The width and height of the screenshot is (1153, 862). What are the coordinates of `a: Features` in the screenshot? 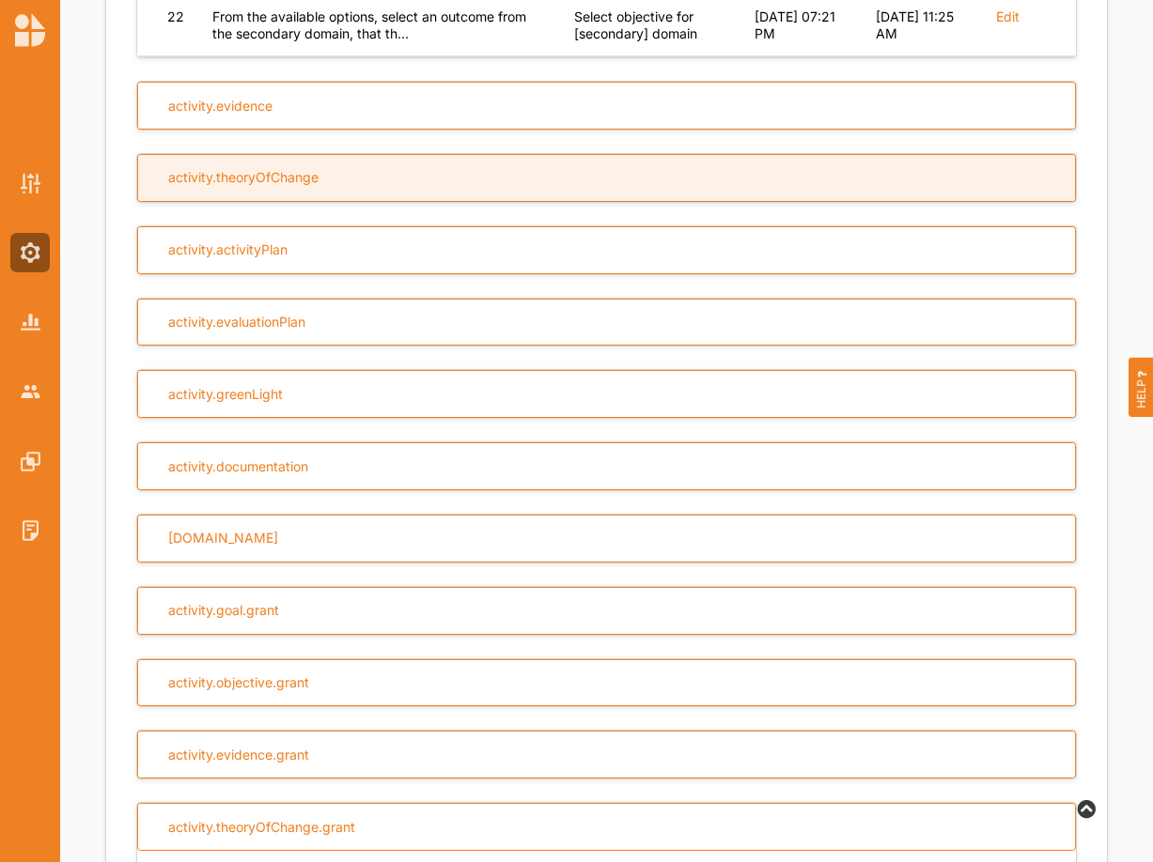 It's located at (30, 461).